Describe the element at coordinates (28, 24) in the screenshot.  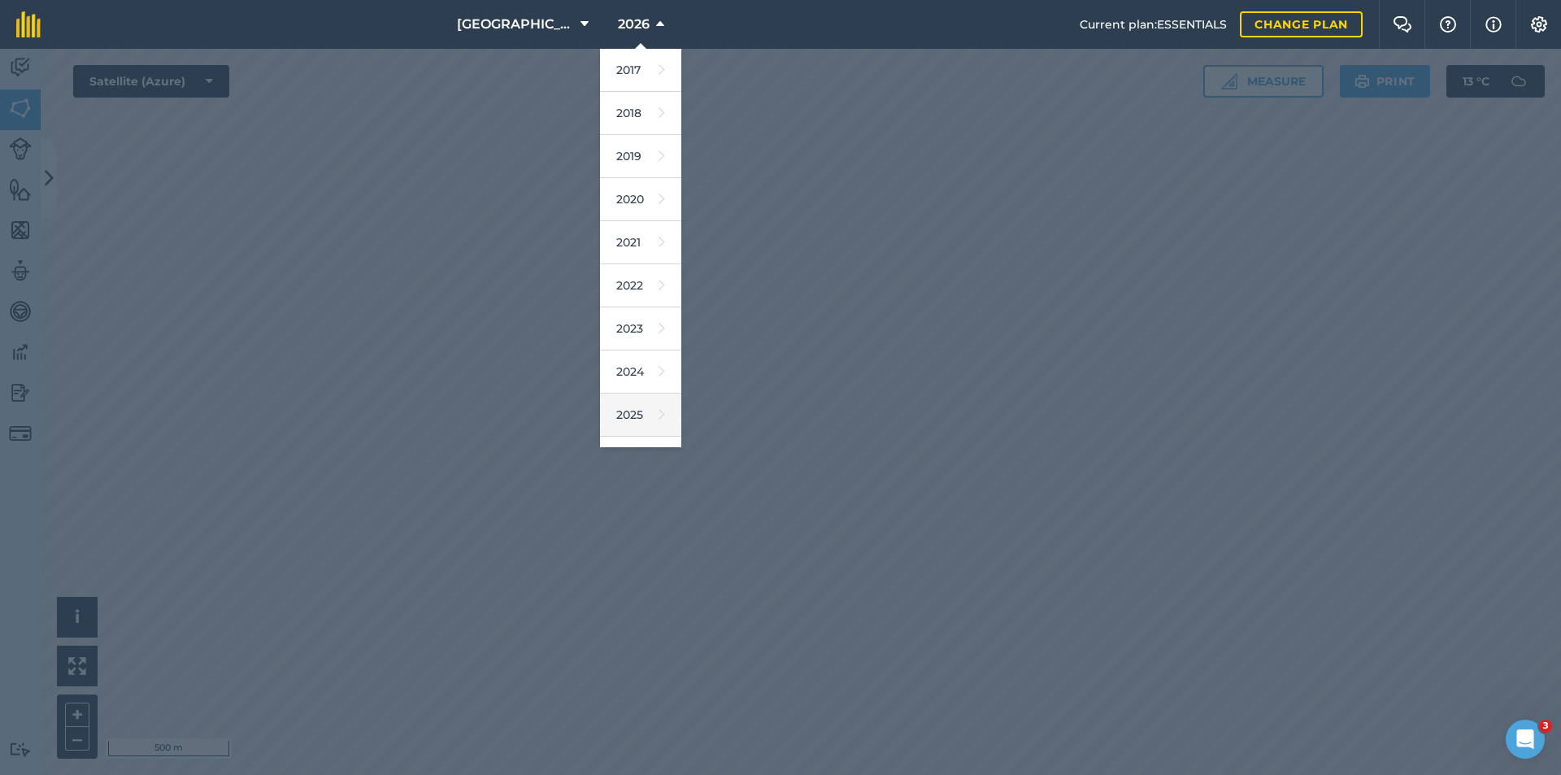
I see `img: fieldmargin Logo` at that location.